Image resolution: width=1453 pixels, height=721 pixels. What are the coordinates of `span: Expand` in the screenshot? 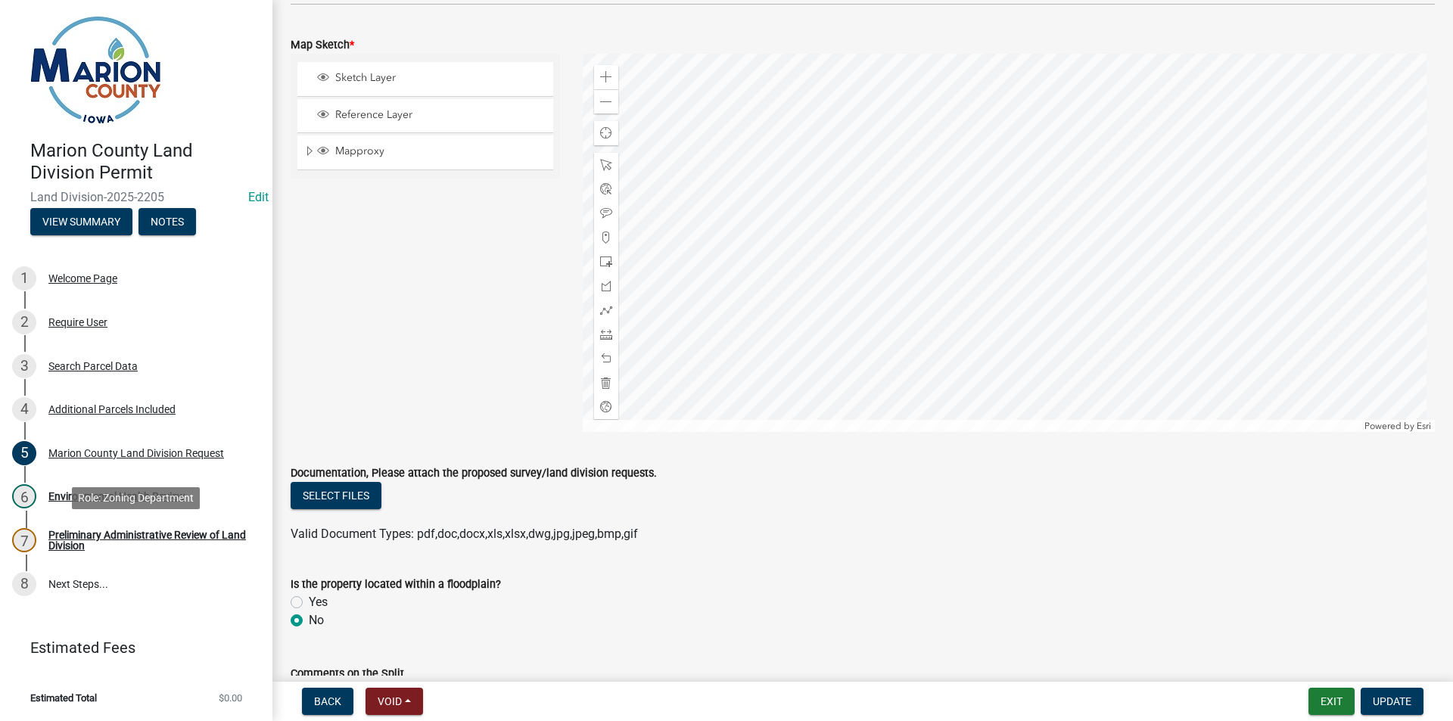 It's located at (309, 152).